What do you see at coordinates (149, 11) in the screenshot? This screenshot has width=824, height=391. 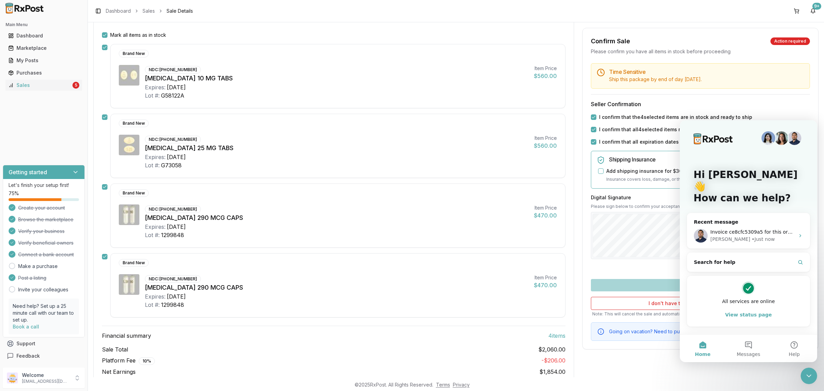 I see `a: Sales` at bounding box center [149, 11].